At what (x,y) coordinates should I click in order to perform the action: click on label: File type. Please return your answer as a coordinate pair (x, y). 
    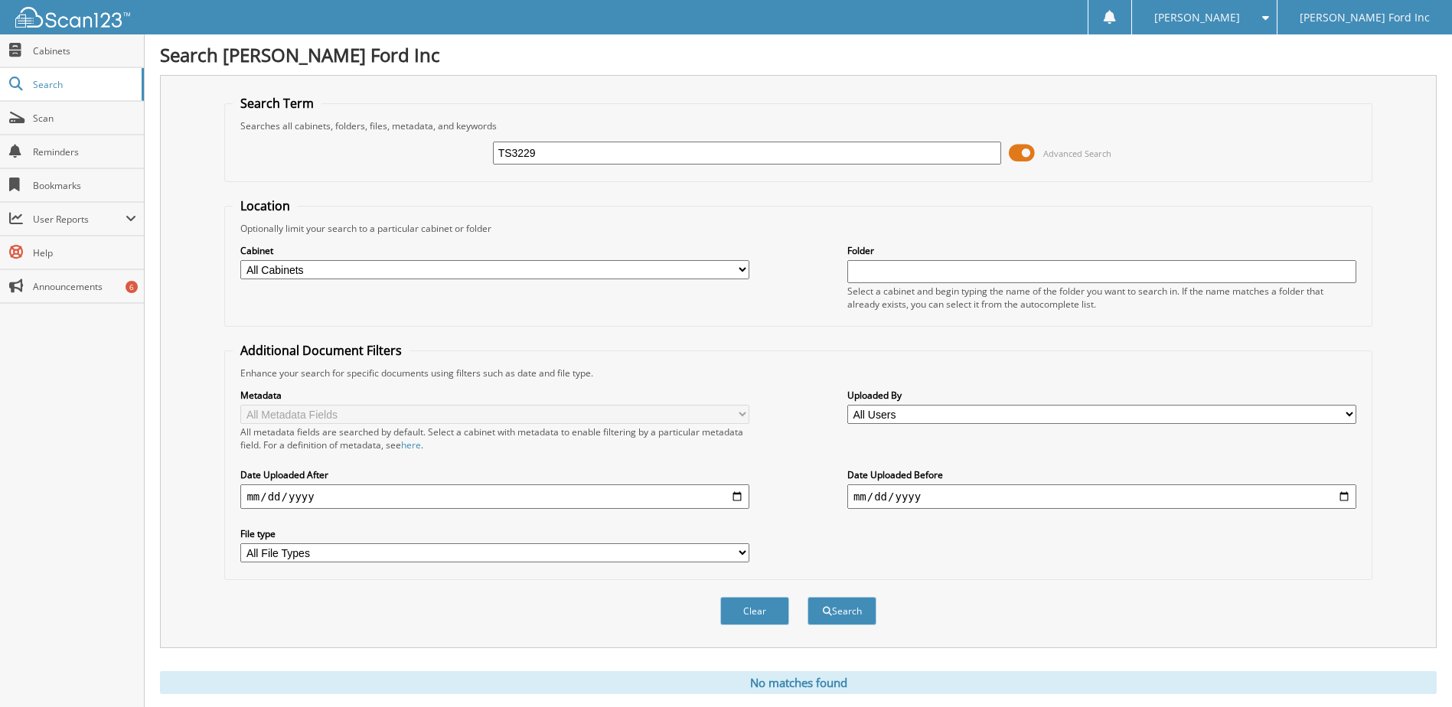
    Looking at the image, I should click on (494, 533).